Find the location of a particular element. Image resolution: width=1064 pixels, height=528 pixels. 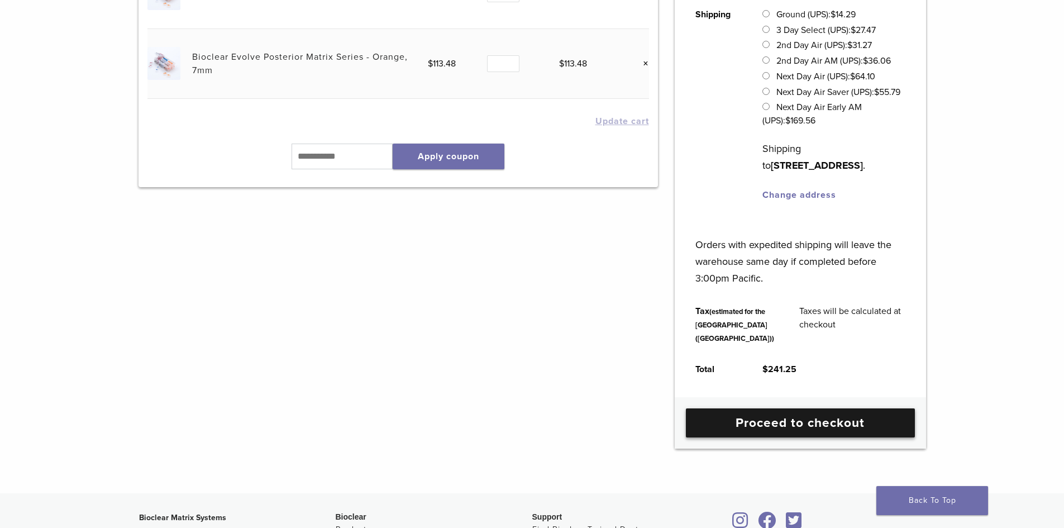

th: Total is located at coordinates (717, 369).